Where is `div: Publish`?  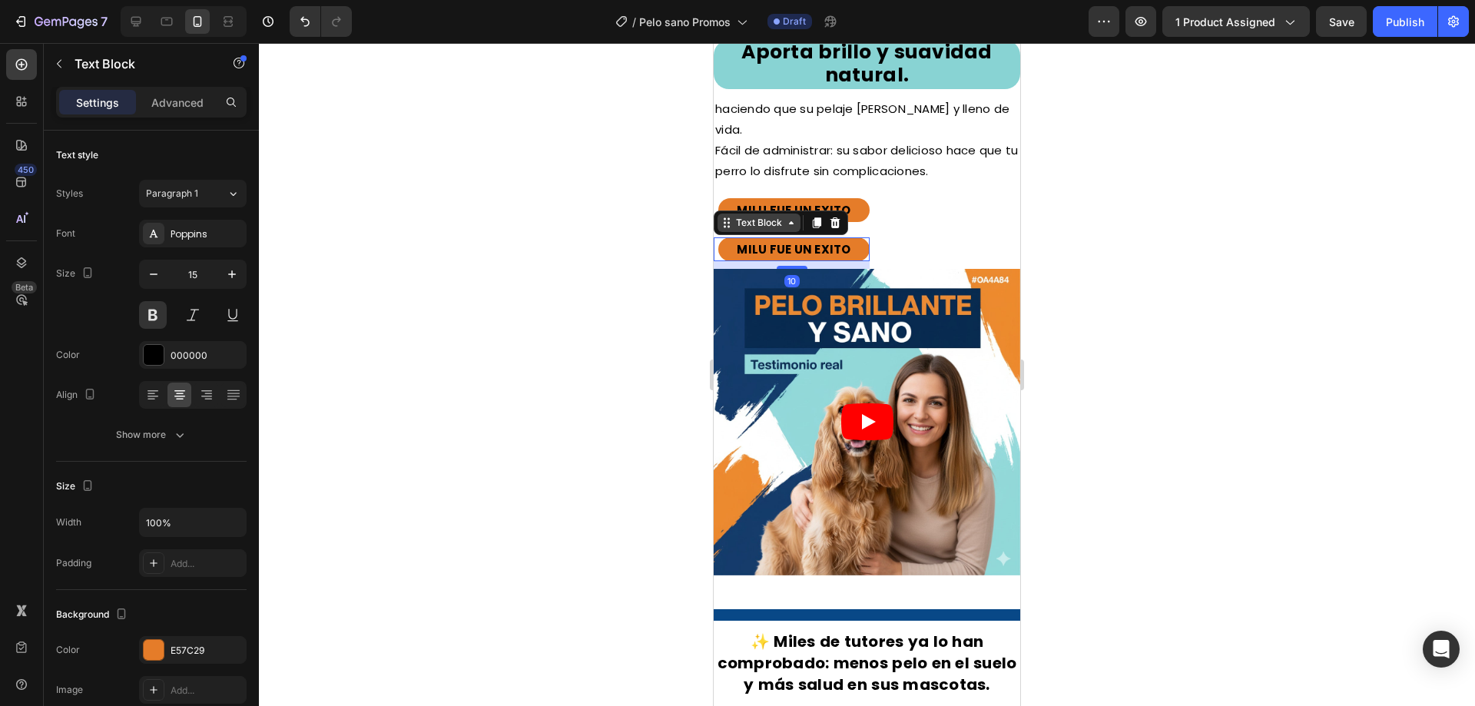
div: Publish is located at coordinates (1405, 22).